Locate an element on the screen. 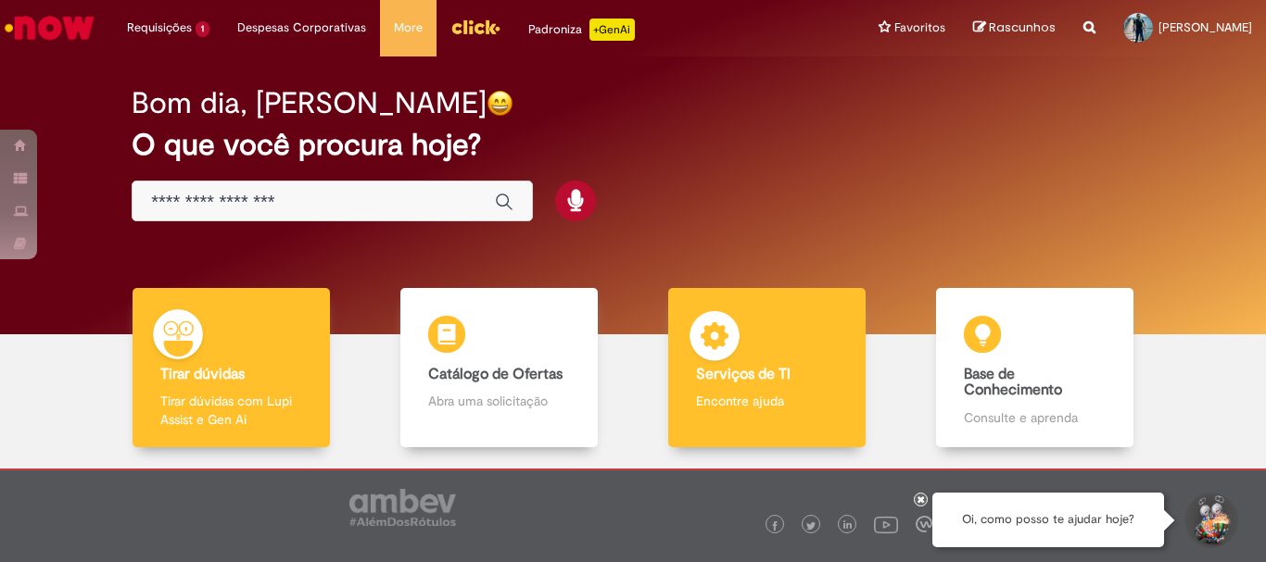 This screenshot has height=562, width=1266. span: Requisições is located at coordinates (159, 28).